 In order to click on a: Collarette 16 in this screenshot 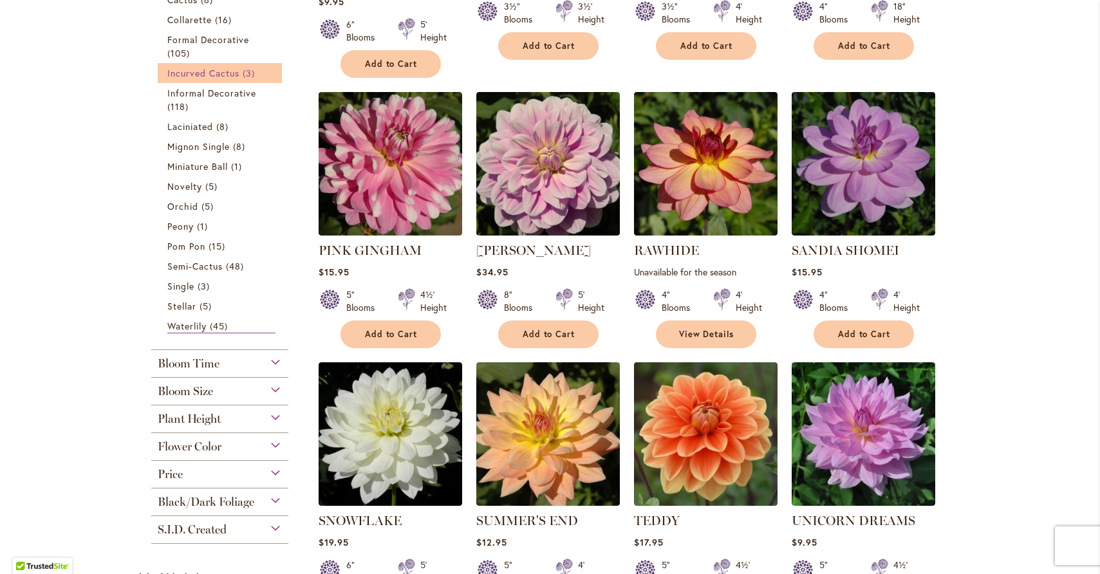, I will do `click(222, 19)`.